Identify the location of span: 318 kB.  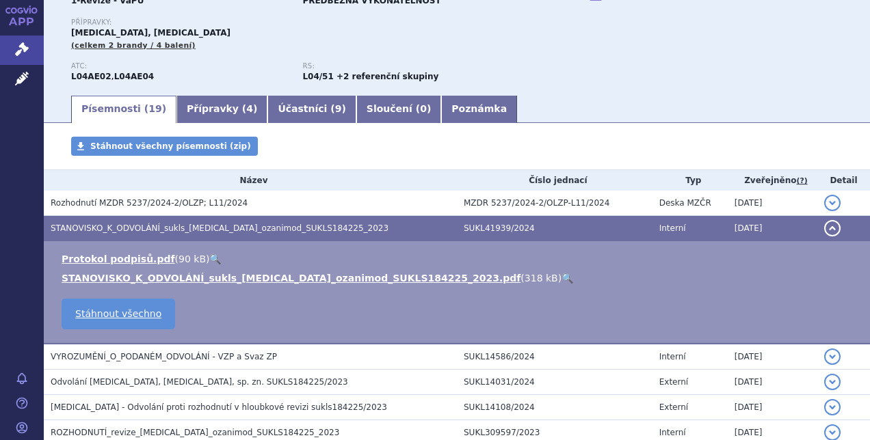
(541, 278).